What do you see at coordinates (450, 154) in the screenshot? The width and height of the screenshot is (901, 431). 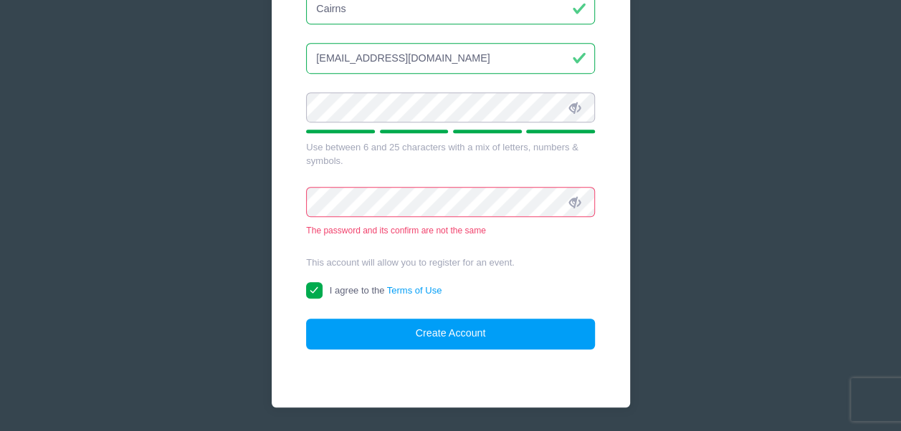 I see `div: Use between 6 and 25 characters with a mix of letters, numbers & symbols.` at bounding box center [450, 154].